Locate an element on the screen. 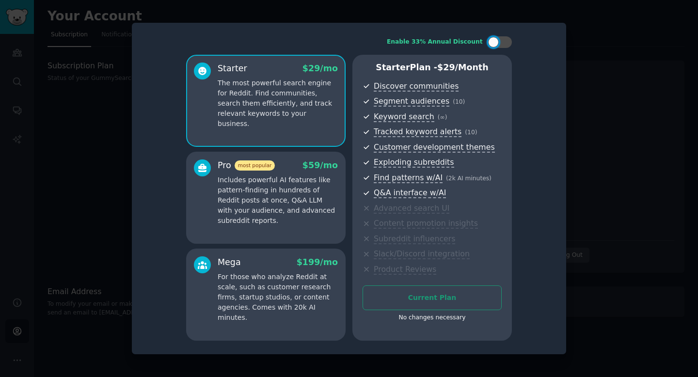  span: $ 59 /mo is located at coordinates (320, 165).